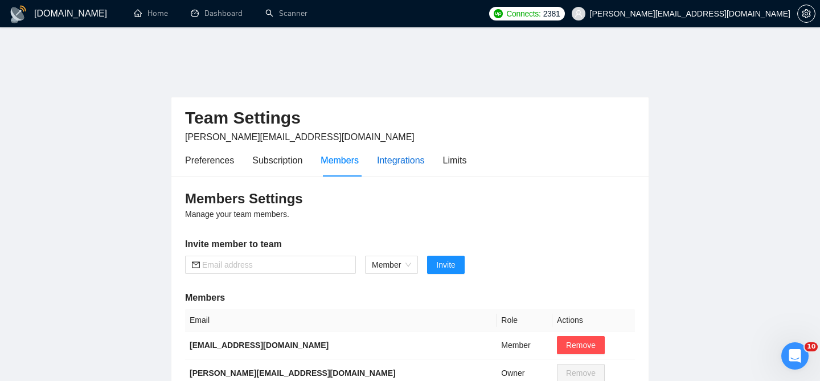 This screenshot has height=381, width=820. Describe the element at coordinates (581, 345) in the screenshot. I see `button: Remove` at that location.